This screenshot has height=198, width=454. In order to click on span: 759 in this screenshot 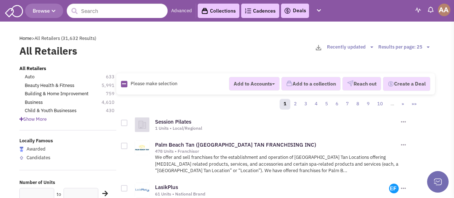, I will do `click(114, 94)`.